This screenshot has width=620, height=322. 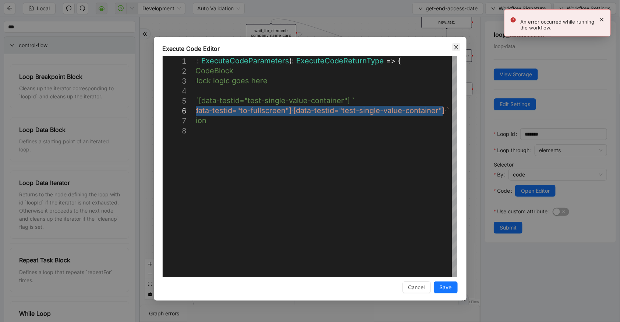 I want to click on div: 5, so click(x=174, y=101).